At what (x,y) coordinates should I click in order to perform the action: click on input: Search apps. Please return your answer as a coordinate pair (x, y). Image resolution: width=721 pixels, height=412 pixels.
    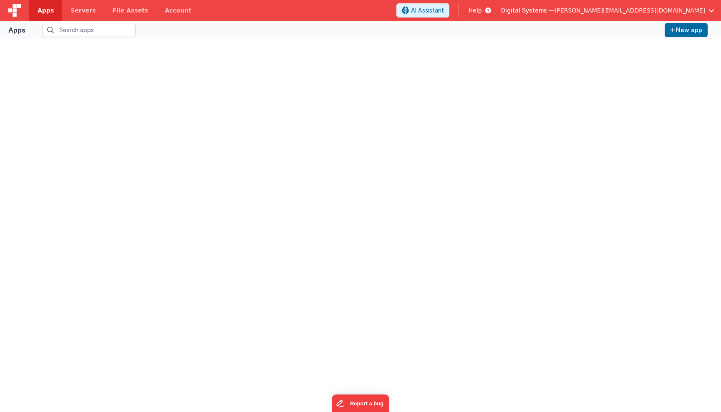
    Looking at the image, I should click on (89, 30).